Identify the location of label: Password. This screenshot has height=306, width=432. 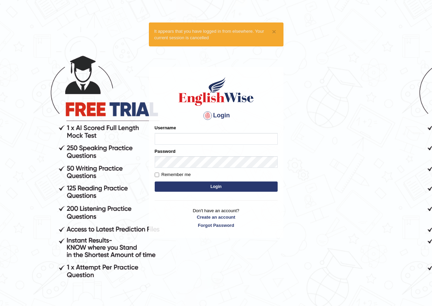
(165, 151).